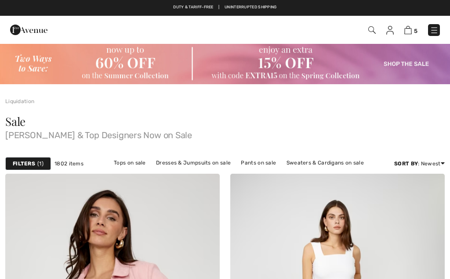  Describe the element at coordinates (325, 163) in the screenshot. I see `a: Sweaters & Cardigans on sale` at that location.